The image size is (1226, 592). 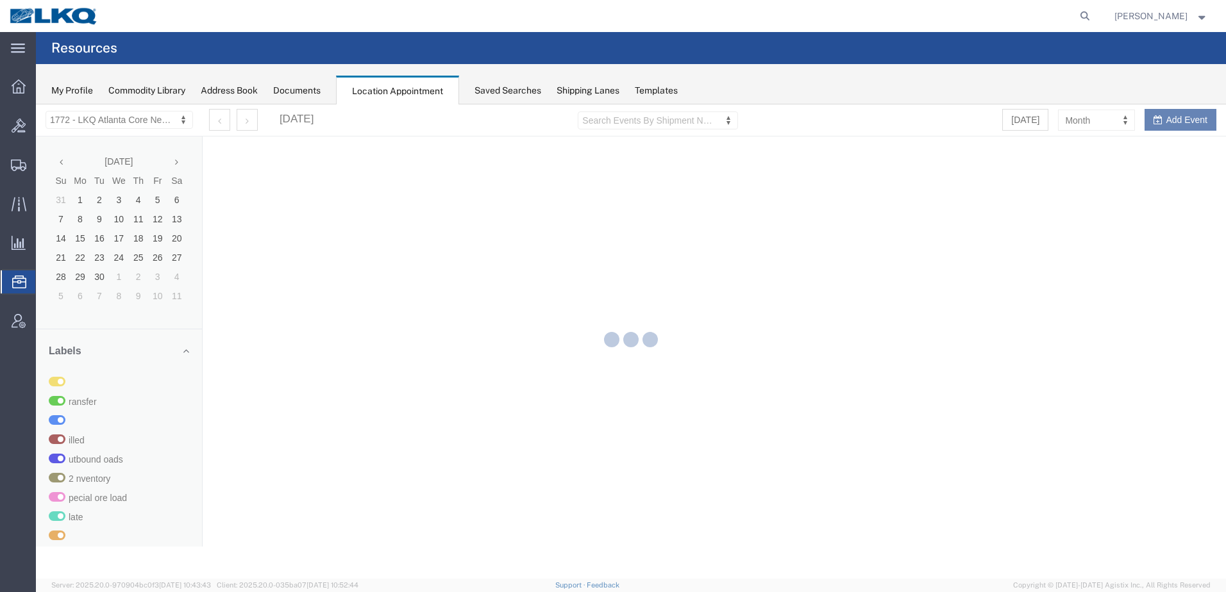 What do you see at coordinates (588, 90) in the screenshot?
I see `div: Shipping Lanes` at bounding box center [588, 90].